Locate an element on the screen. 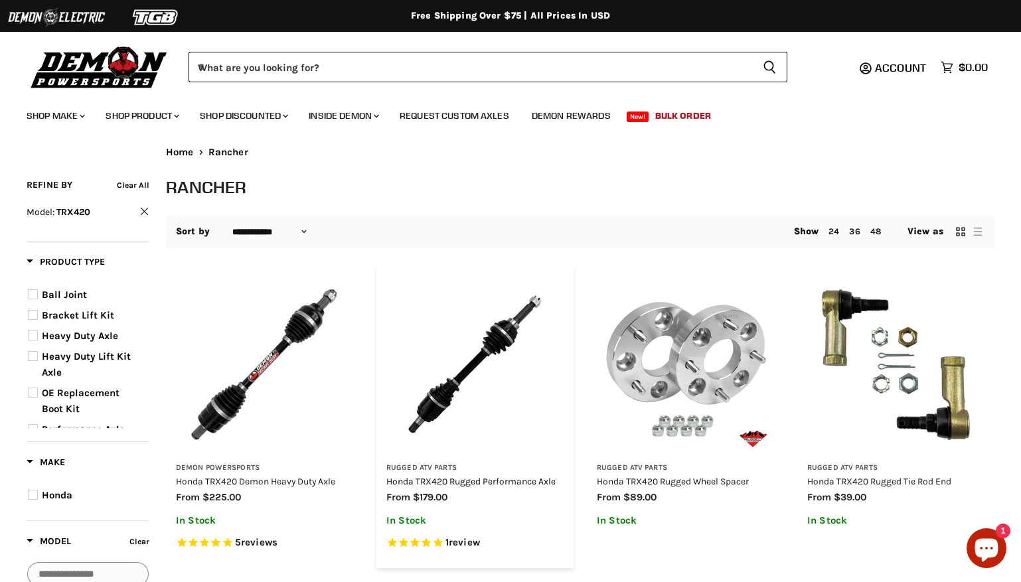  span: Rated 4.6 out of 5 stars 5 reviews is located at coordinates (264, 543).